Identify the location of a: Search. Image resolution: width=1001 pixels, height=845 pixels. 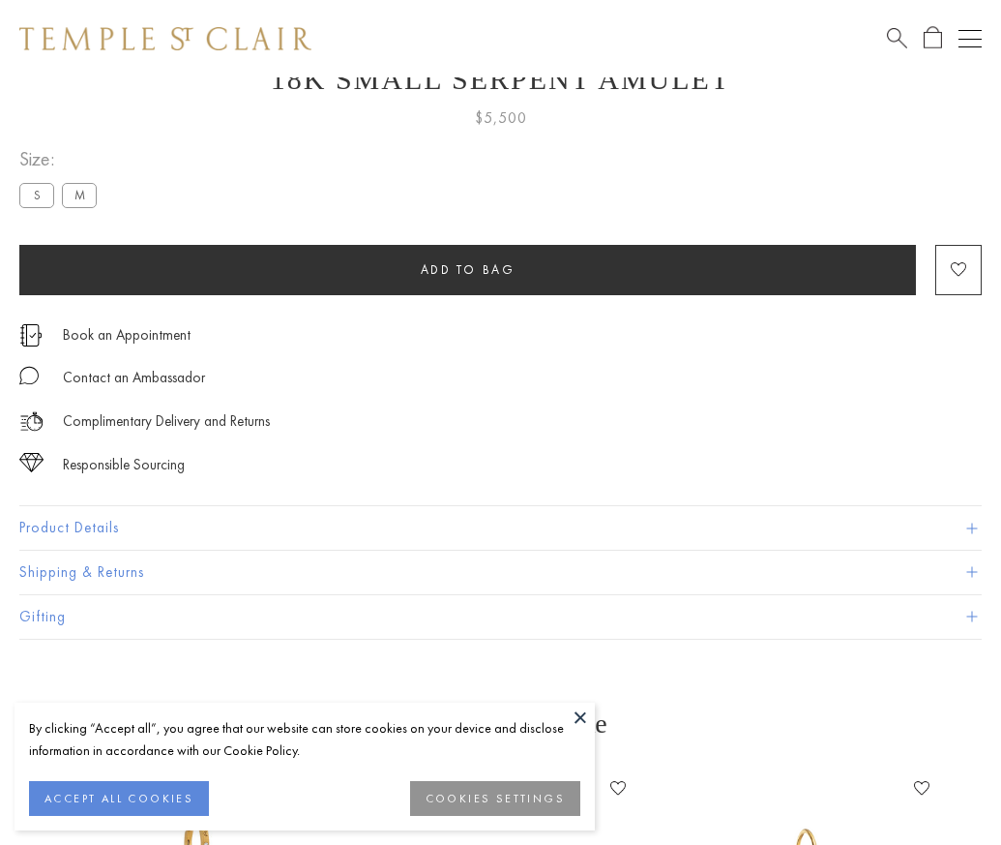
(897, 38).